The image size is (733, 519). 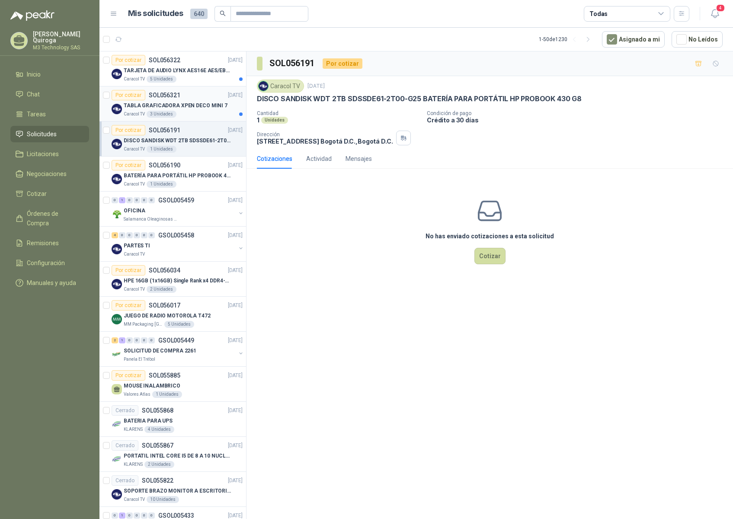 What do you see at coordinates (47, 174) in the screenshot?
I see `span: Negociaciones` at bounding box center [47, 174].